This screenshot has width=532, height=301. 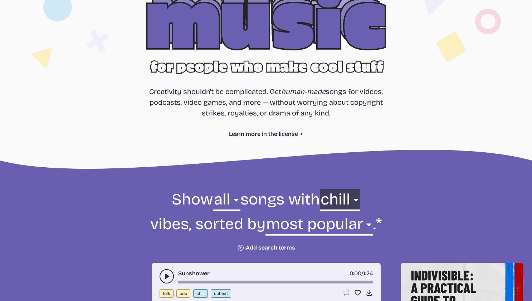 I want to click on select: sorting, so click(x=319, y=226).